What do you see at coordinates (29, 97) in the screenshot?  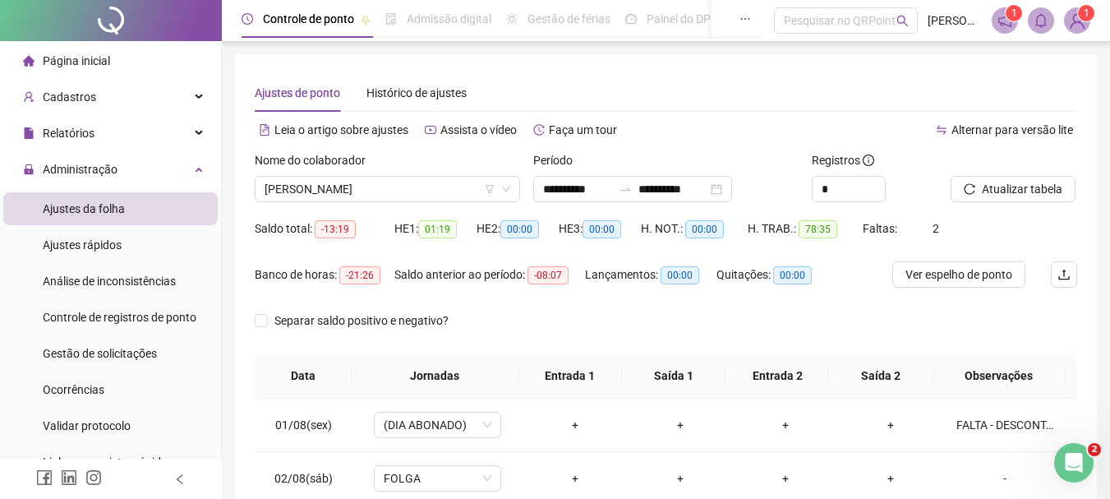 I see `span: user-add` at bounding box center [29, 97].